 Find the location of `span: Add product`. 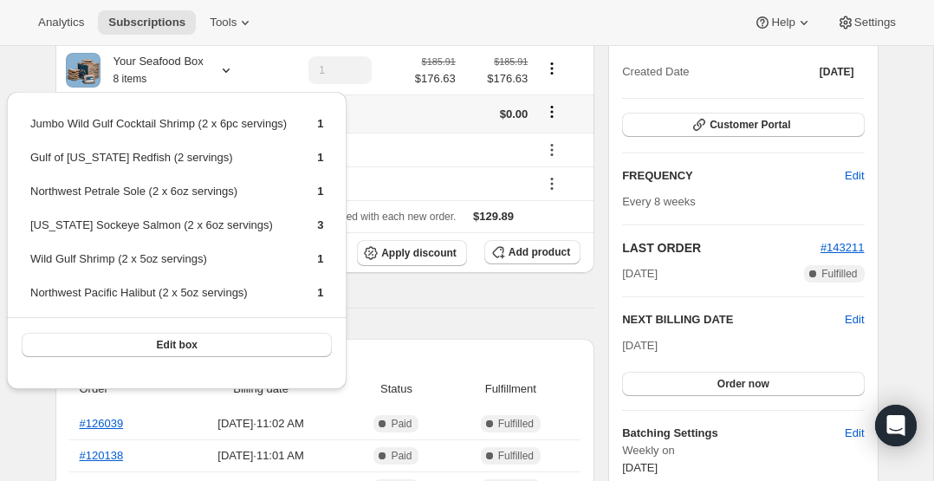

span: Add product is located at coordinates (539, 252).